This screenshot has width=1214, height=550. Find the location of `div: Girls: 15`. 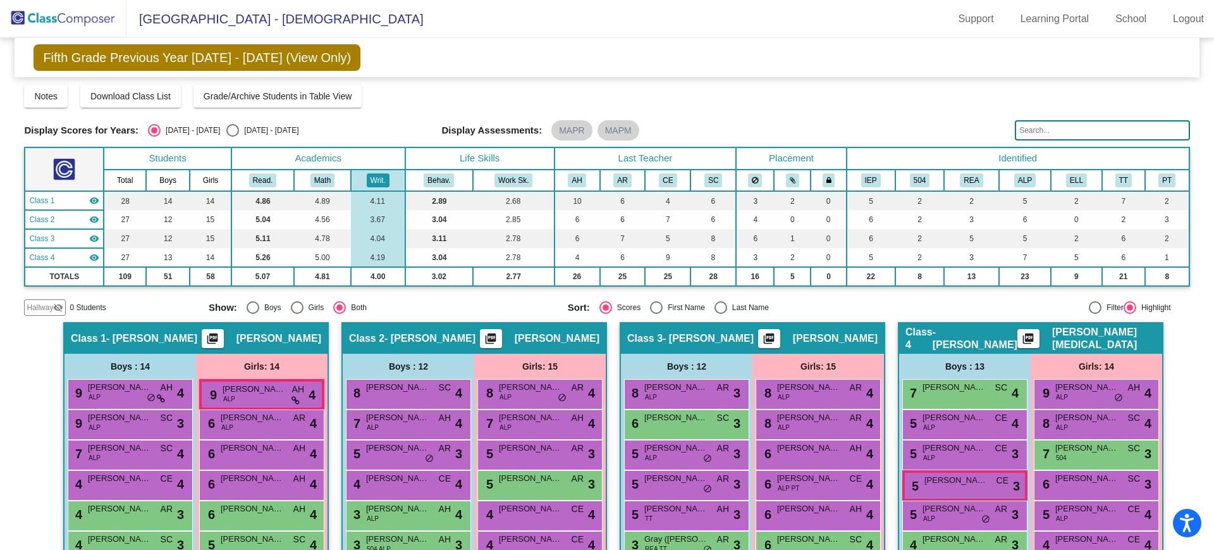

div: Girls: 15 is located at coordinates (540, 366).